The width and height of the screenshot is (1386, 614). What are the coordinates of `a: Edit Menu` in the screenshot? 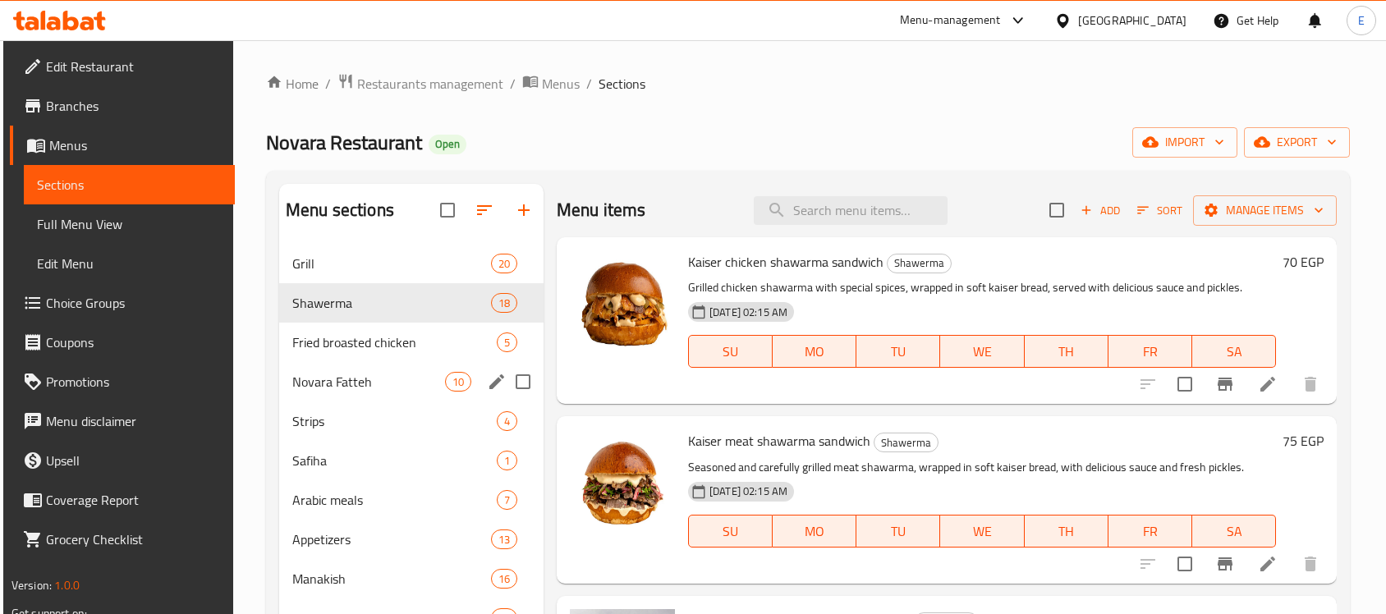 It's located at (129, 264).